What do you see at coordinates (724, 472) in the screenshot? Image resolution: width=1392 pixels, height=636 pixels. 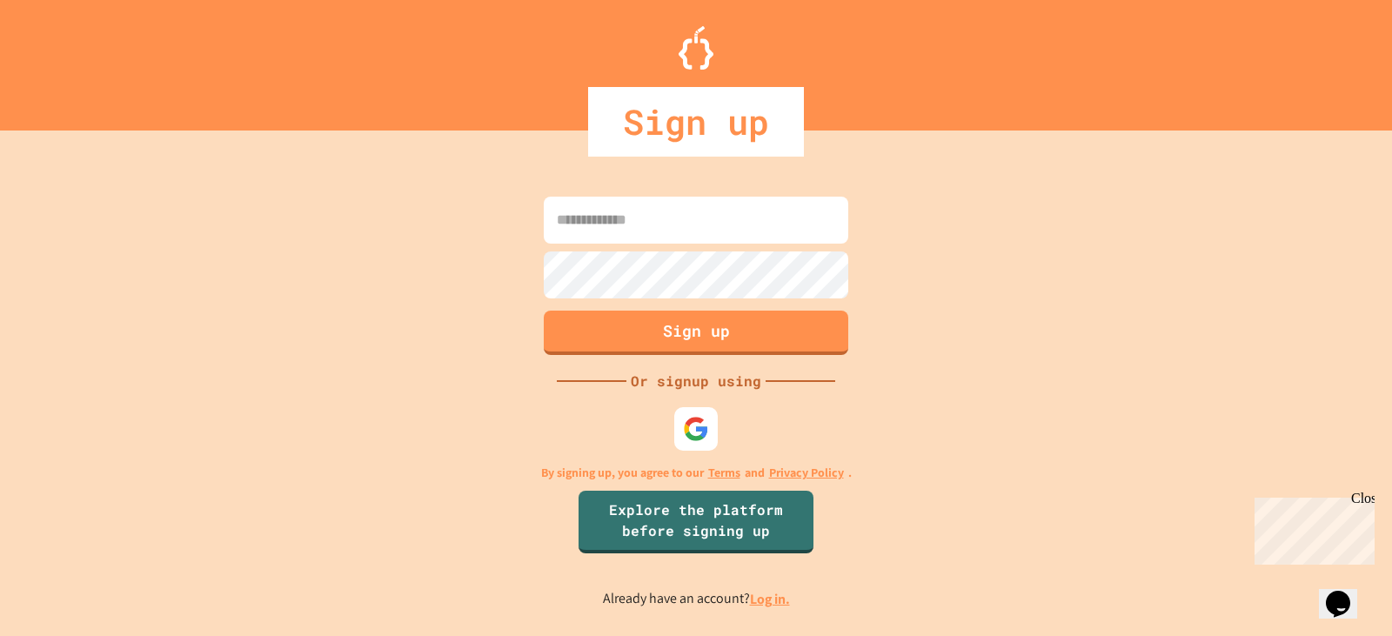 I see `a: Terms` at bounding box center [724, 472].